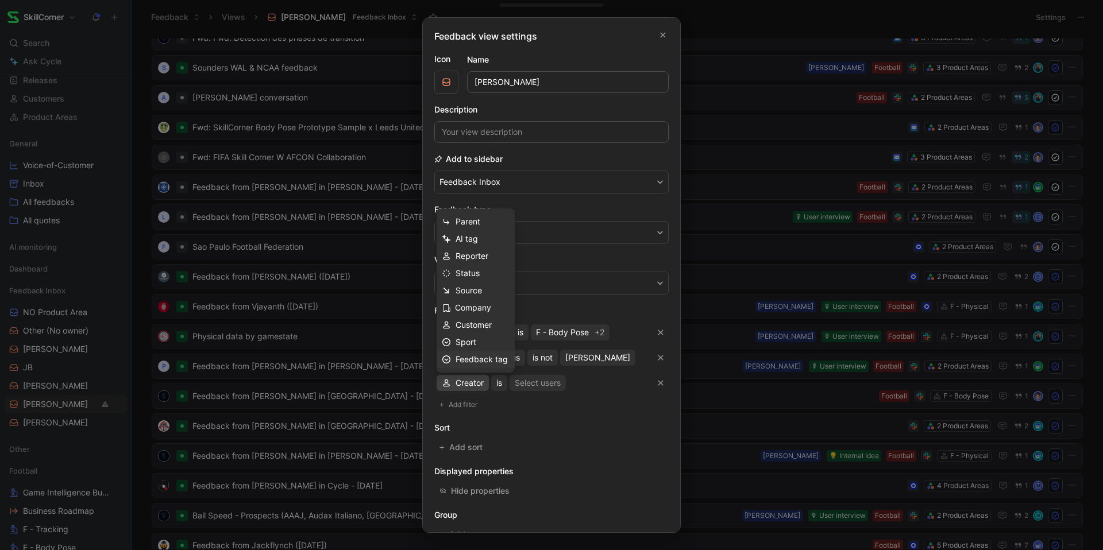 The width and height of the screenshot is (1103, 550). What do you see at coordinates (466, 238) in the screenshot?
I see `span: AI tag` at bounding box center [466, 238].